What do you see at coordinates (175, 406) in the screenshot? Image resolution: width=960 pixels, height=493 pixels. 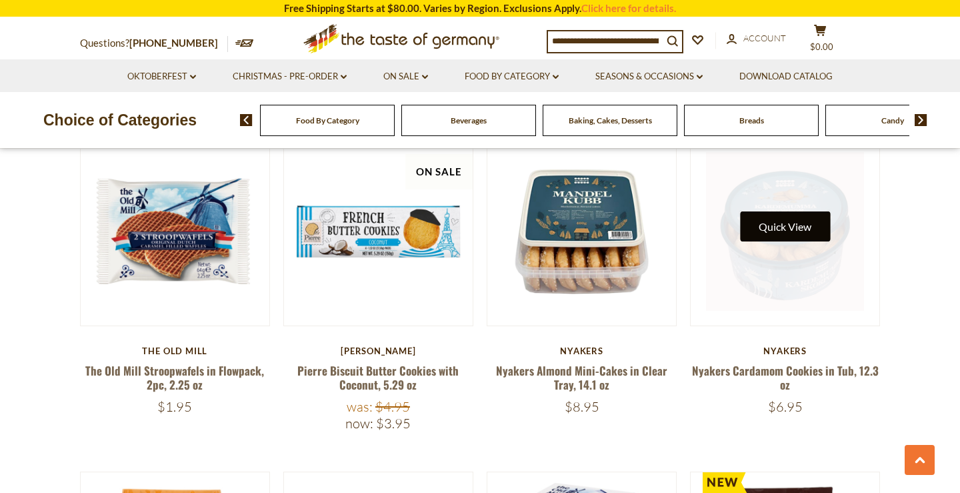 I see `span: $1.95` at bounding box center [175, 406].